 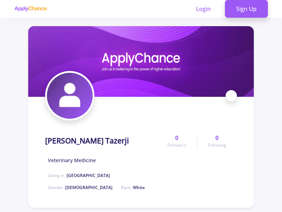 What do you see at coordinates (141, 61) in the screenshot?
I see `img: Sina Salajegheh Tazerjicover image` at bounding box center [141, 61].